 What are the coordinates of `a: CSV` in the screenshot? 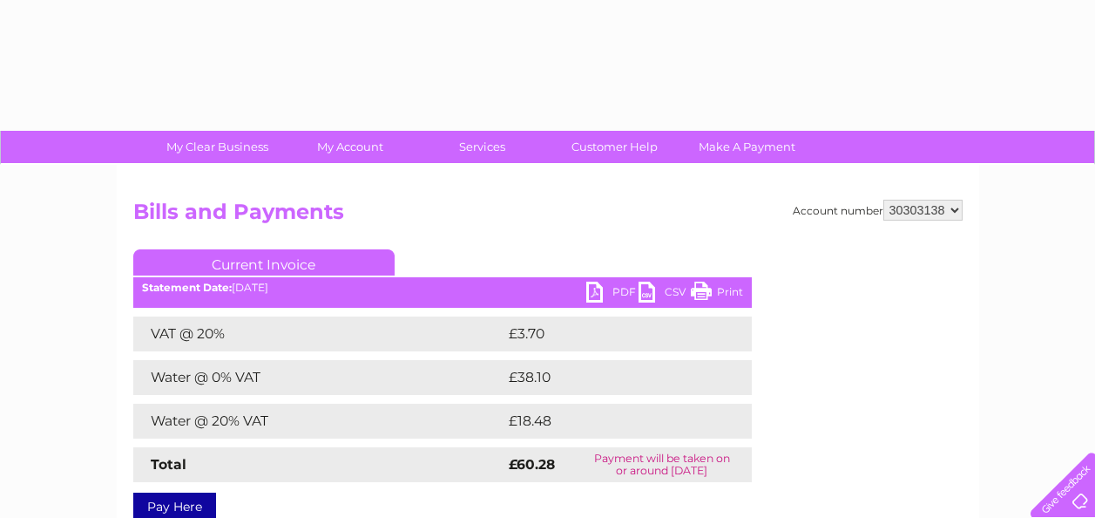 It's located at (665, 294).